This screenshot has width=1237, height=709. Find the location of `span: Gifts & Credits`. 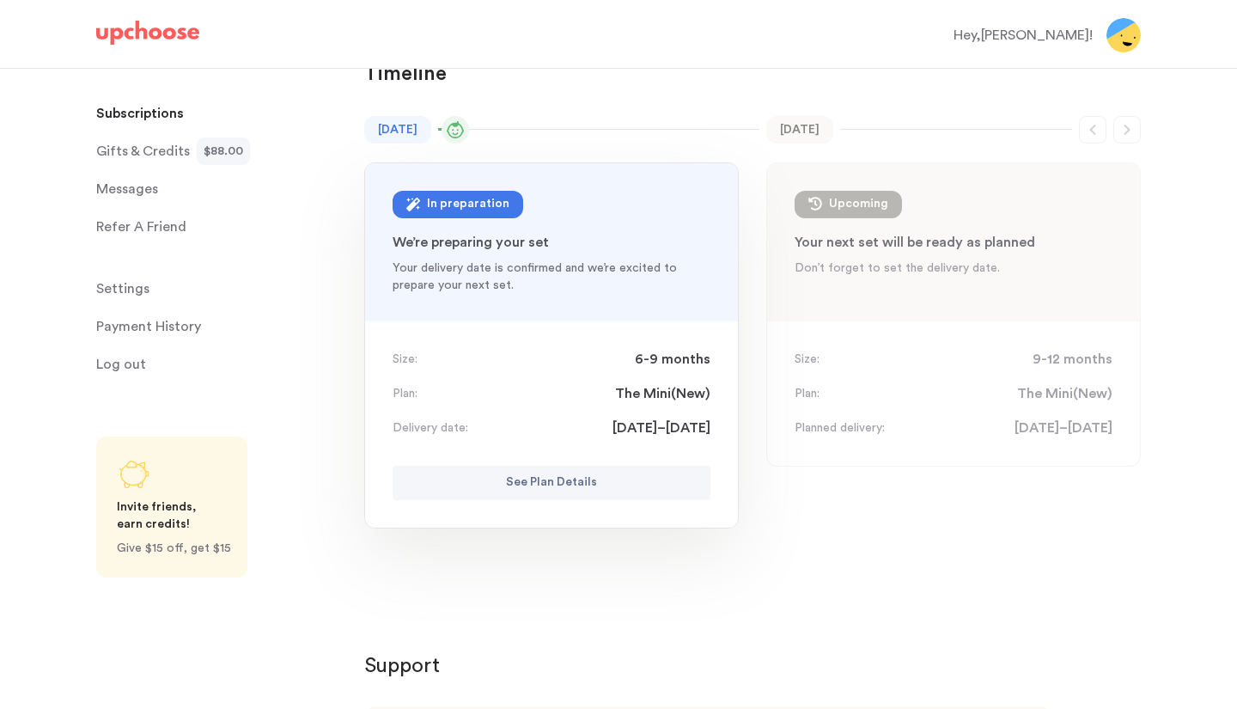

span: Gifts & Credits is located at coordinates (143, 151).